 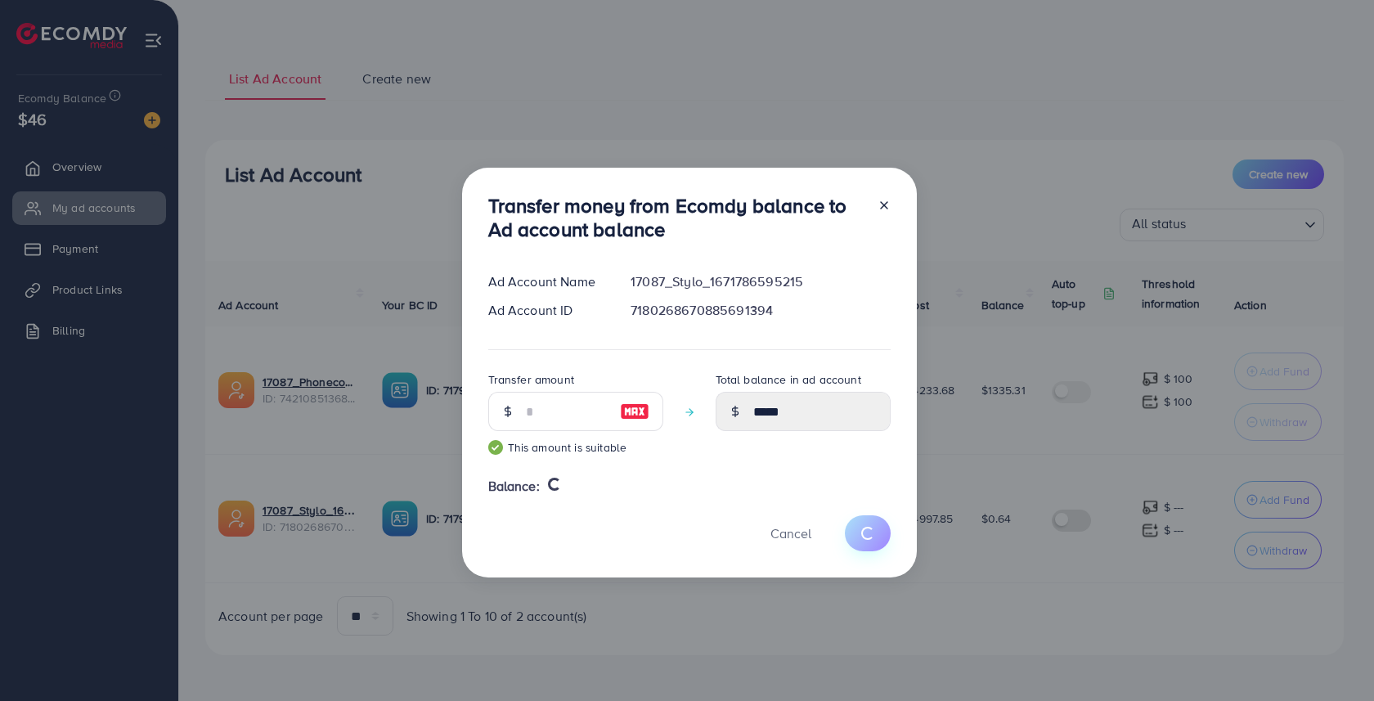 I want to click on button: Cancel, so click(x=791, y=532).